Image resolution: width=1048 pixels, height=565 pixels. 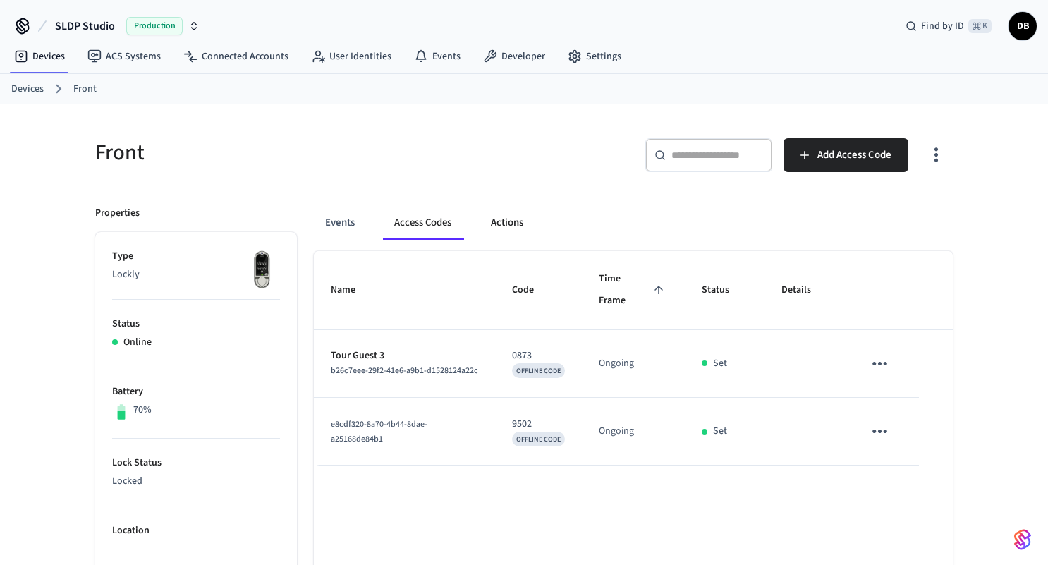 What do you see at coordinates (196, 481) in the screenshot?
I see `p: Locked` at bounding box center [196, 481].